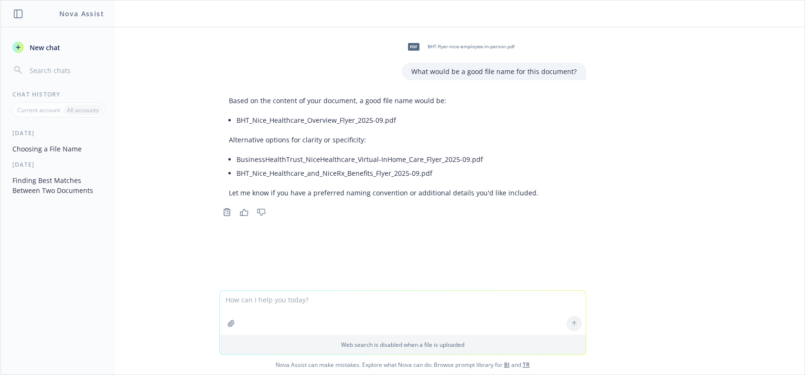 This screenshot has width=805, height=375. I want to click on li: BHT_Nice_Healthcare_and_NiceRx_Benefits_Flyer_2025-09.pdf, so click(388, 173).